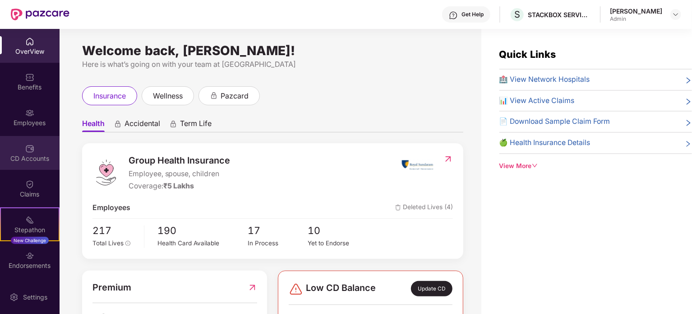 This screenshot has height=314, width=692. I want to click on div: Admin, so click(636, 19).